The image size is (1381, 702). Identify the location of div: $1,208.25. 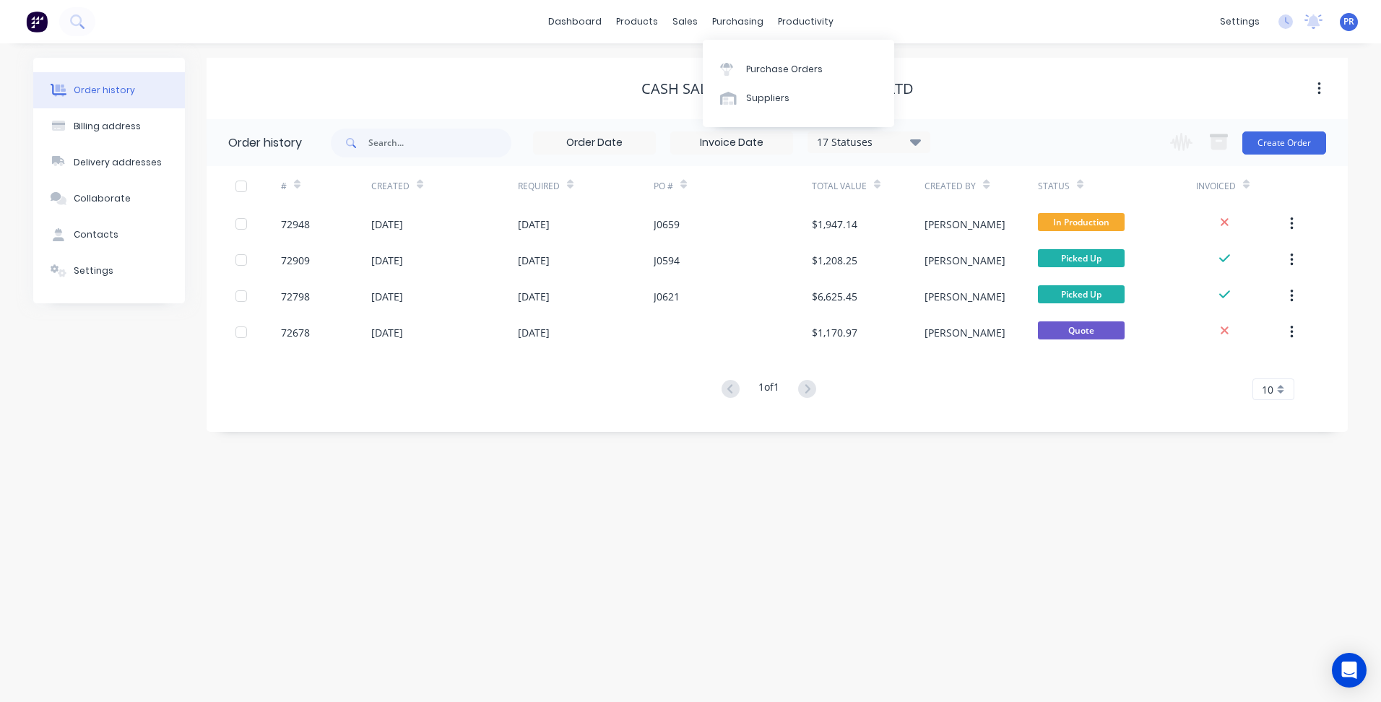
(834, 260).